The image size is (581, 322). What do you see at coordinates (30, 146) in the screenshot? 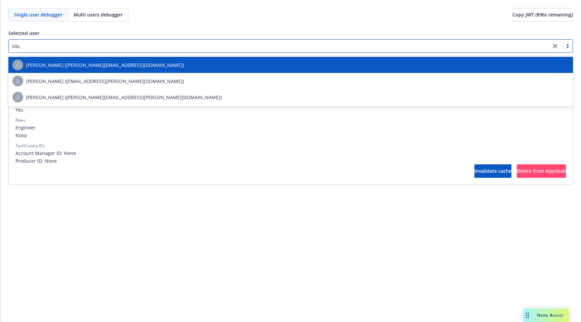
I see `div: TechCanary IDs` at bounding box center [30, 146].